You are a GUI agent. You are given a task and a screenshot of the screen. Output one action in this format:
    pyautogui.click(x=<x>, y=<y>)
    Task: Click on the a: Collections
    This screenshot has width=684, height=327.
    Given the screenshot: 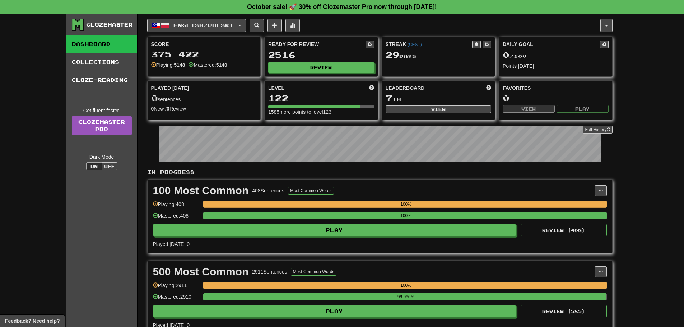 What is the action you would take?
    pyautogui.click(x=102, y=62)
    